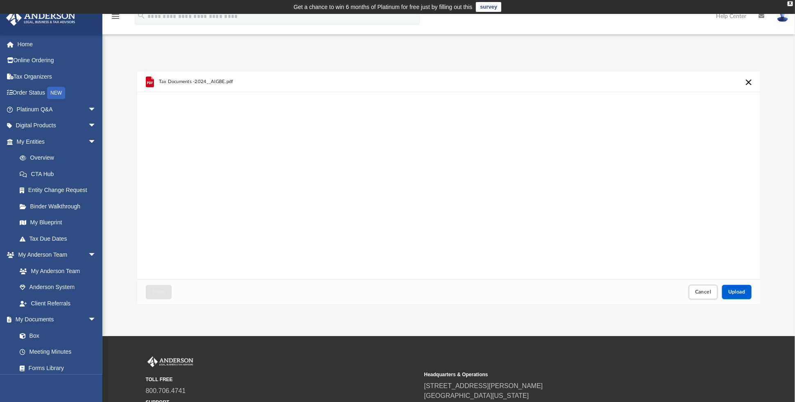 The width and height of the screenshot is (795, 402). I want to click on small: Headquarters & Operations, so click(561, 375).